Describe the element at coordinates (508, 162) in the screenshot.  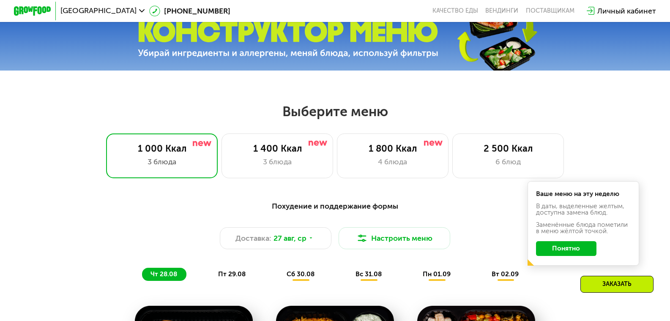
I see `div: 6 блюд` at that location.